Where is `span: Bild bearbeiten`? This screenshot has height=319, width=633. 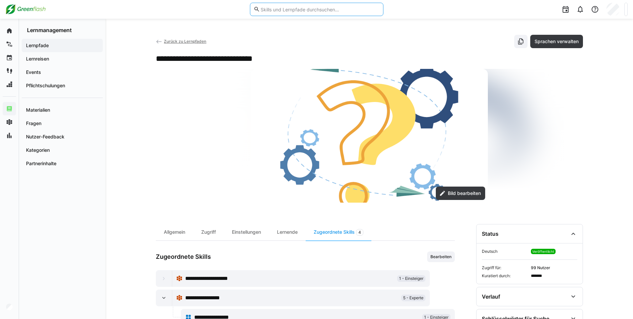 span: Bild bearbeiten is located at coordinates (464, 193).